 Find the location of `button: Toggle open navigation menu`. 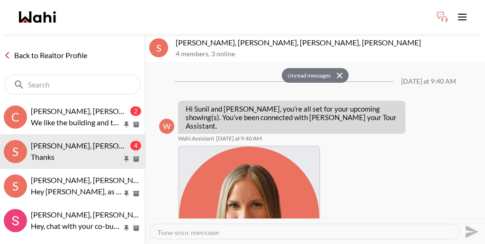

button: Toggle open navigation menu is located at coordinates (462, 17).